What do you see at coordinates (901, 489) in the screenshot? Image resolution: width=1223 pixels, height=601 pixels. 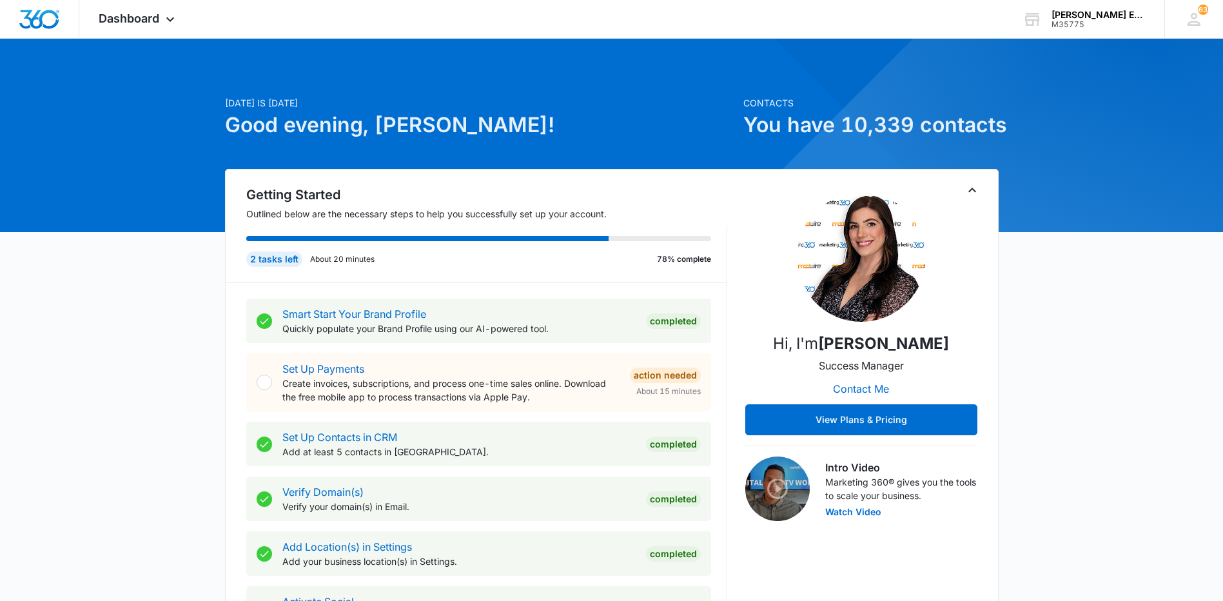 I see `p: Marketing 360® gives you the tools to scale your business.` at bounding box center [901, 489].